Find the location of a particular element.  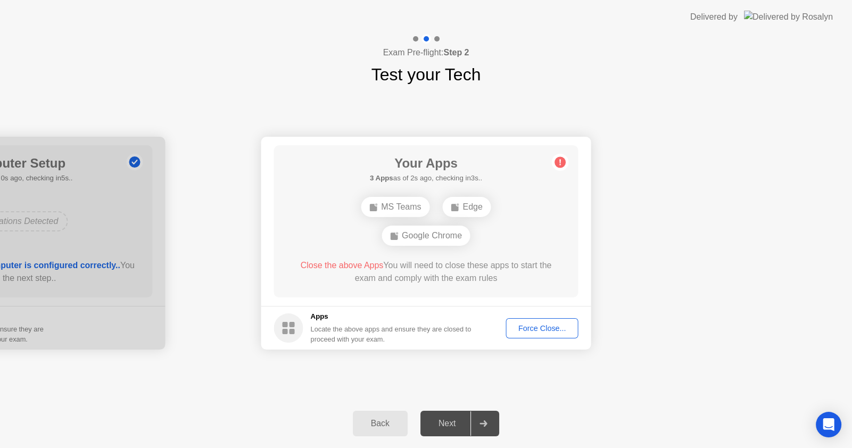

h1: Test your Tech is located at coordinates (426, 74).